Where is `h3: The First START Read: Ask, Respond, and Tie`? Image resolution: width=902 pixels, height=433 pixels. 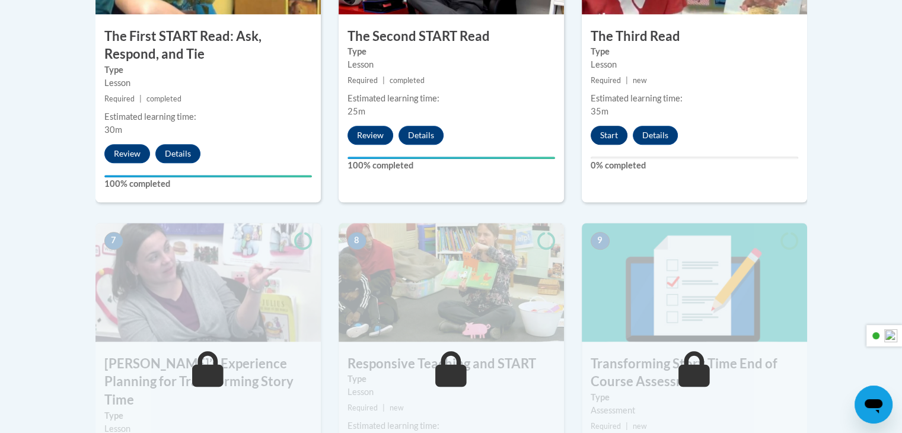 h3: The First START Read: Ask, Respond, and Tie is located at coordinates (208, 46).